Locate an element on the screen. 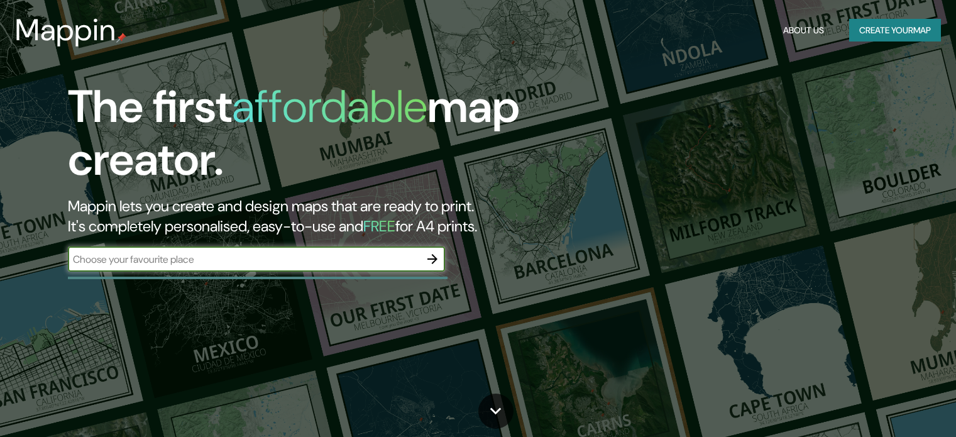  button: About Us is located at coordinates (803, 30).